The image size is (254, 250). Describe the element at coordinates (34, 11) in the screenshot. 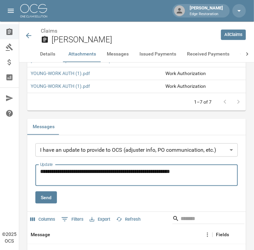

I see `img: ocs-logo-white-transparent.png` at that location.